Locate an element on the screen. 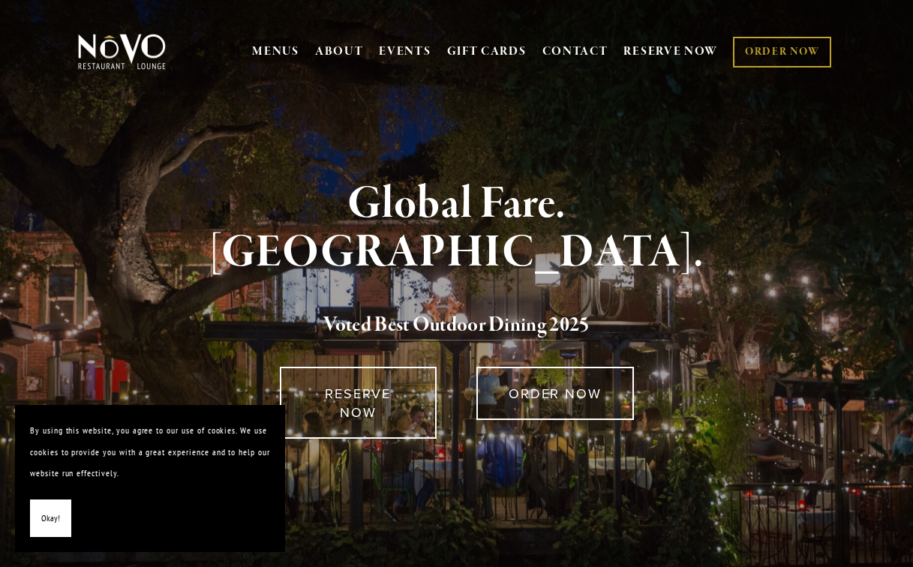 Image resolution: width=913 pixels, height=567 pixels. p: By using this website, you agree to our use of cookies. We use cookies to provide you with a grea... is located at coordinates (150, 453).